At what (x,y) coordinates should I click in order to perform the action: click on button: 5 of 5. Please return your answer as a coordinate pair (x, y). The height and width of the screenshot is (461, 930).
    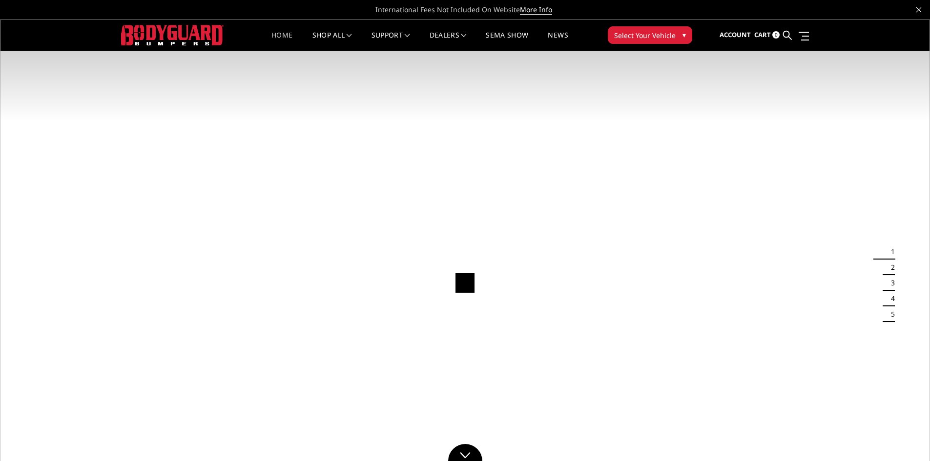
    Looking at the image, I should click on (890, 314).